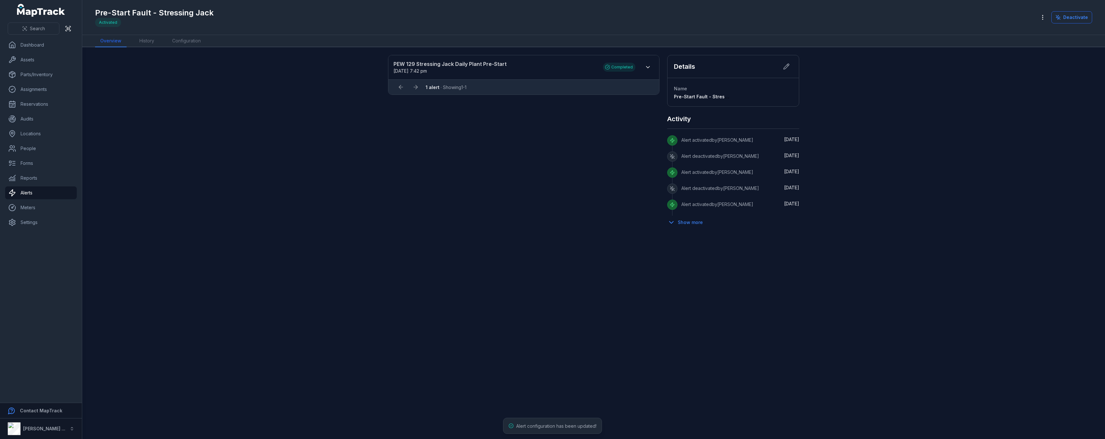 The height and width of the screenshot is (439, 1105). I want to click on time: 9/16/2025, 7:42:58 PM, so click(410, 71).